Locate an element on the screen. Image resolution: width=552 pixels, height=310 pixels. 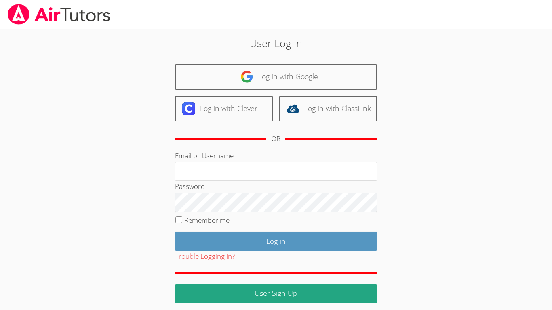
label: Remember me is located at coordinates (207, 220).